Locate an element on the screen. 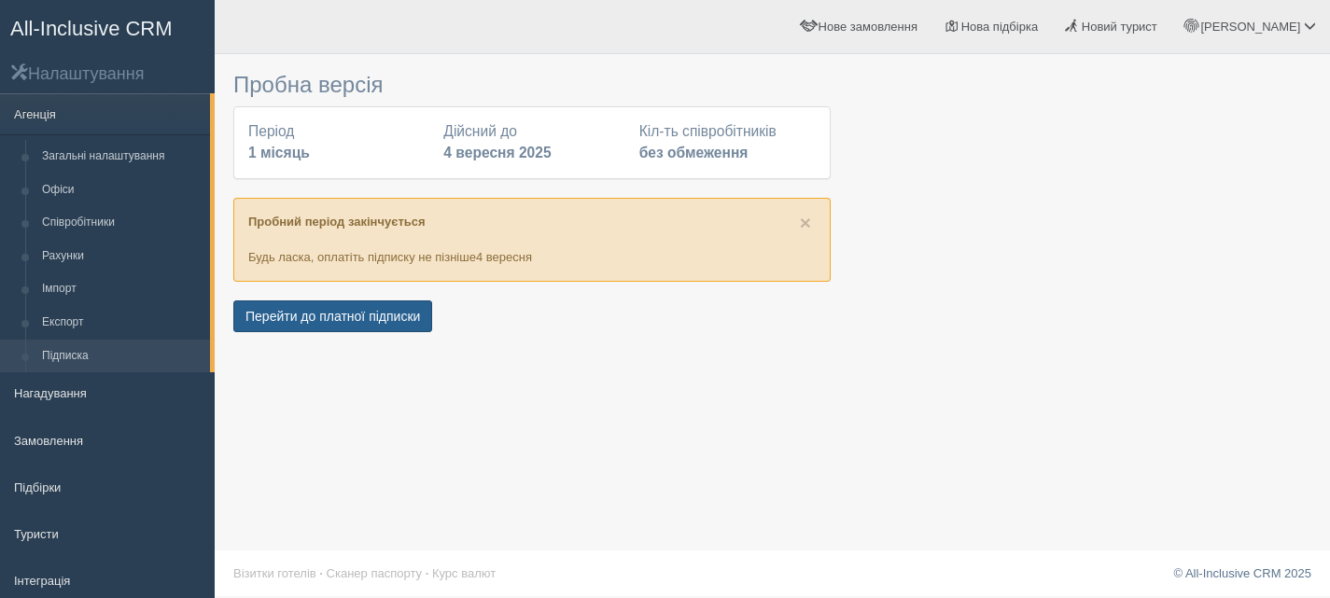  h3: Пробна версія is located at coordinates (532, 85).